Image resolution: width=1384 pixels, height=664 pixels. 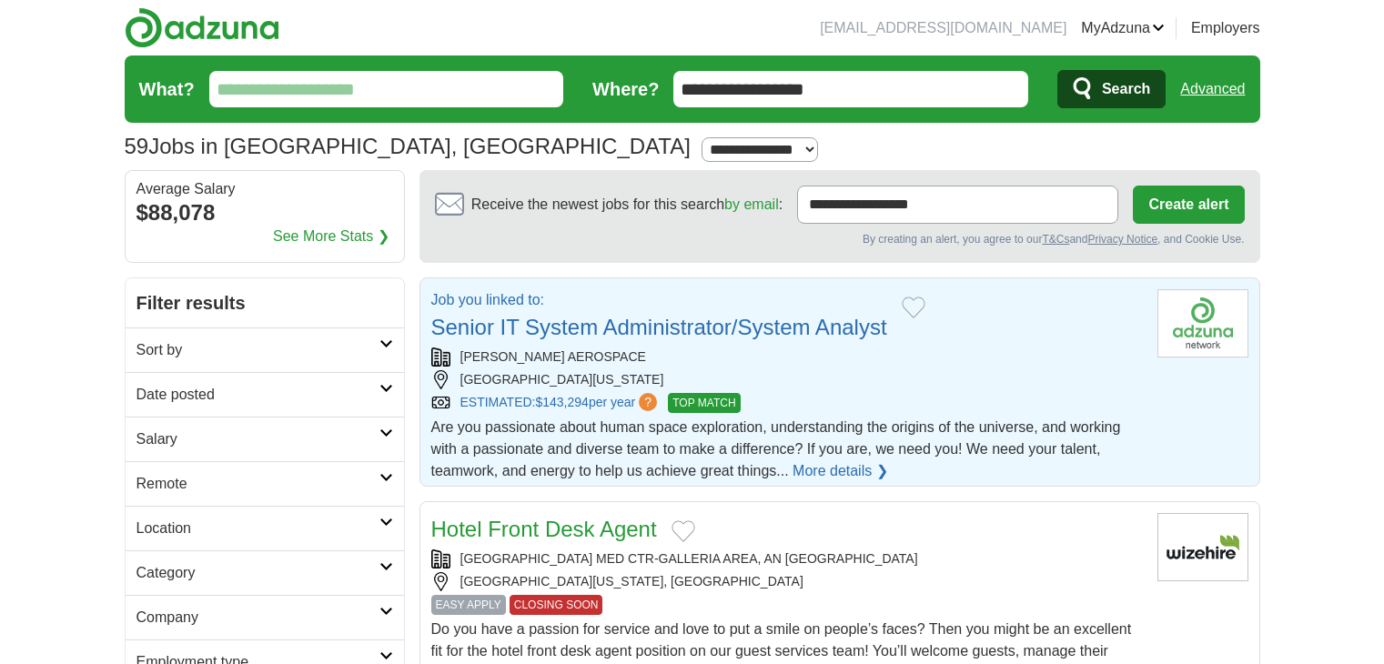 I want to click on h2: Filter results, so click(x=265, y=303).